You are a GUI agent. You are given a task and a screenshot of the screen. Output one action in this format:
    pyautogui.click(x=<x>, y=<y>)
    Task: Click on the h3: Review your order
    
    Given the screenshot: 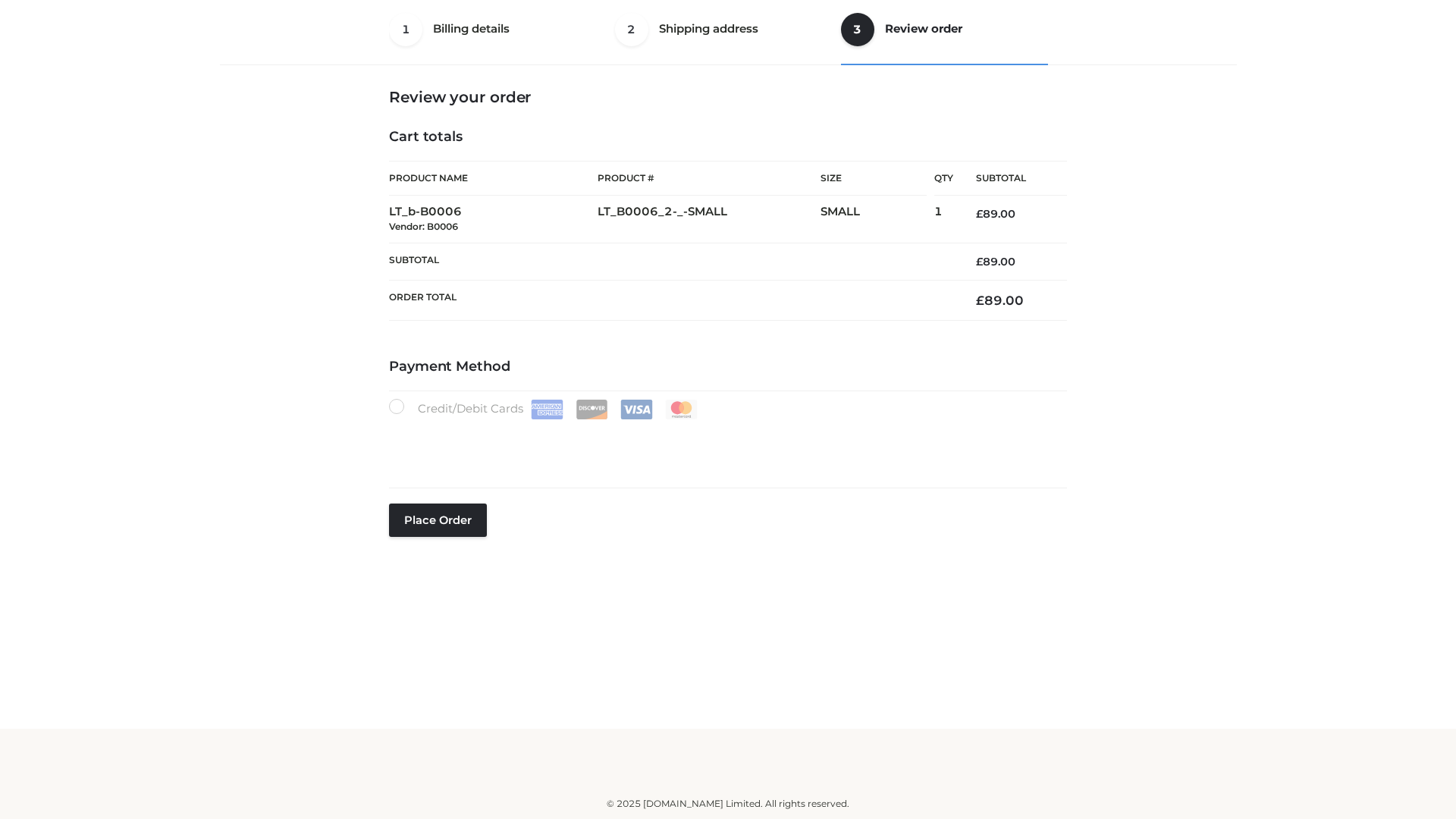 What is the action you would take?
    pyautogui.click(x=728, y=97)
    